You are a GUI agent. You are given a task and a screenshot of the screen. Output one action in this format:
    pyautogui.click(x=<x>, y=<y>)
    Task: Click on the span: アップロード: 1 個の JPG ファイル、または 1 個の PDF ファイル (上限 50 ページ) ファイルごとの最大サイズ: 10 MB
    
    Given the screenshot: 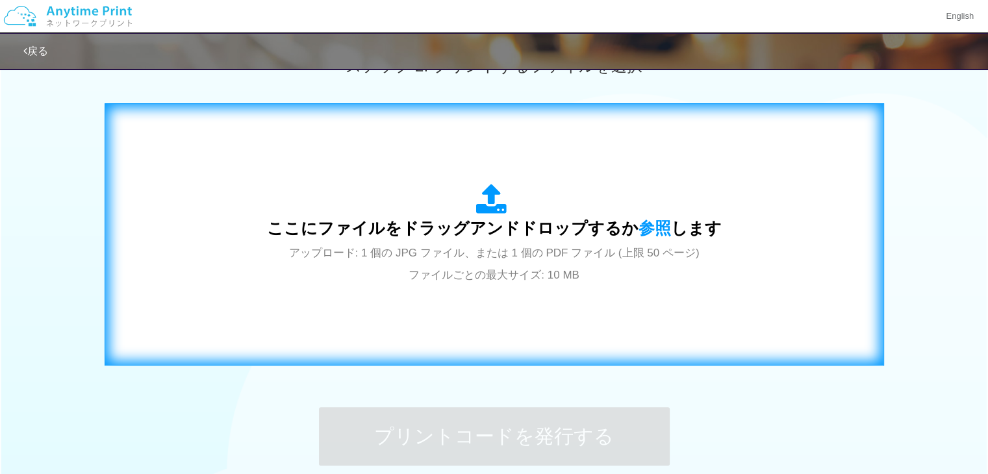 What is the action you would take?
    pyautogui.click(x=494, y=264)
    